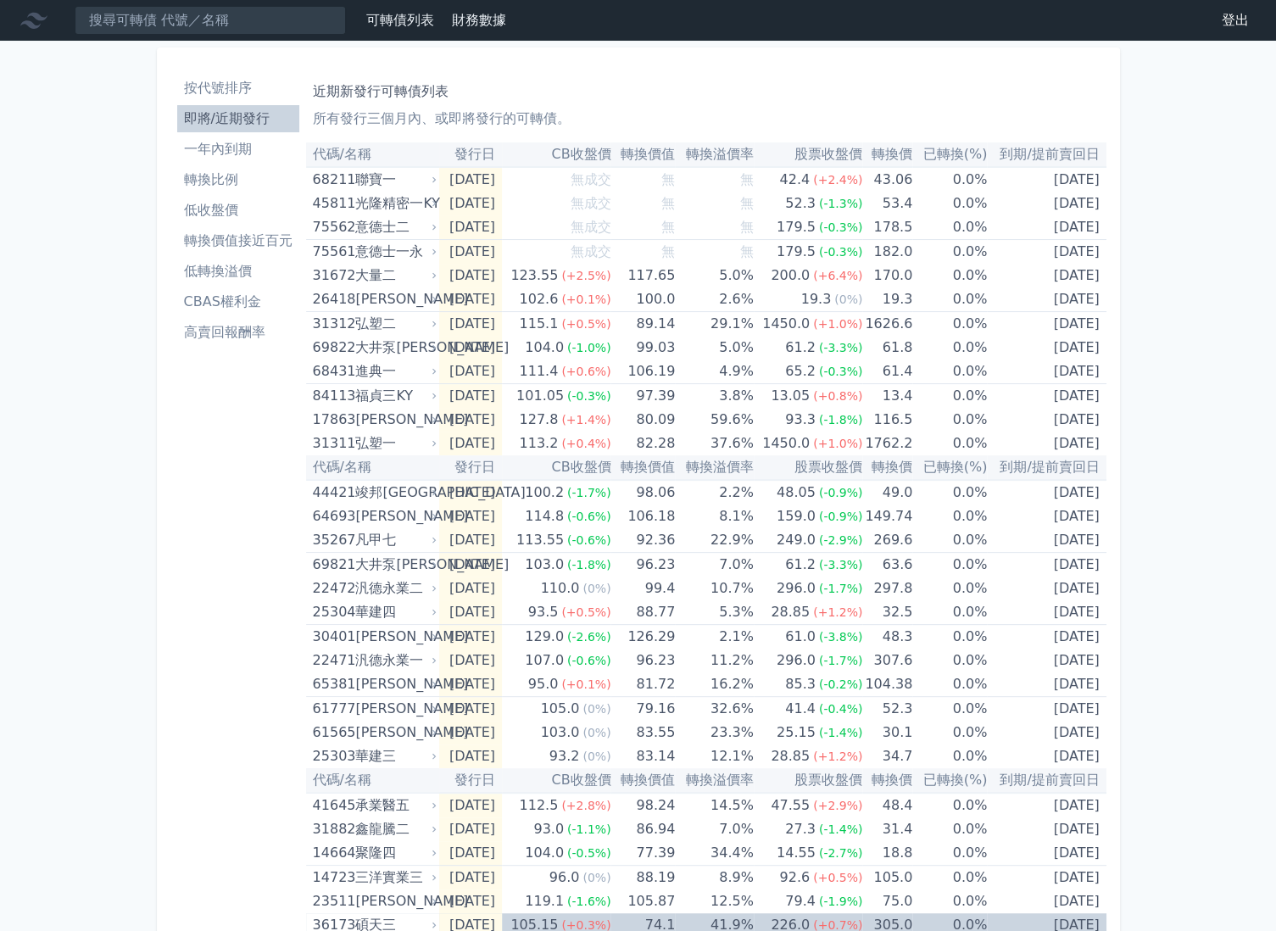  Describe the element at coordinates (471, 467) in the screenshot. I see `th: 發行日` at that location.